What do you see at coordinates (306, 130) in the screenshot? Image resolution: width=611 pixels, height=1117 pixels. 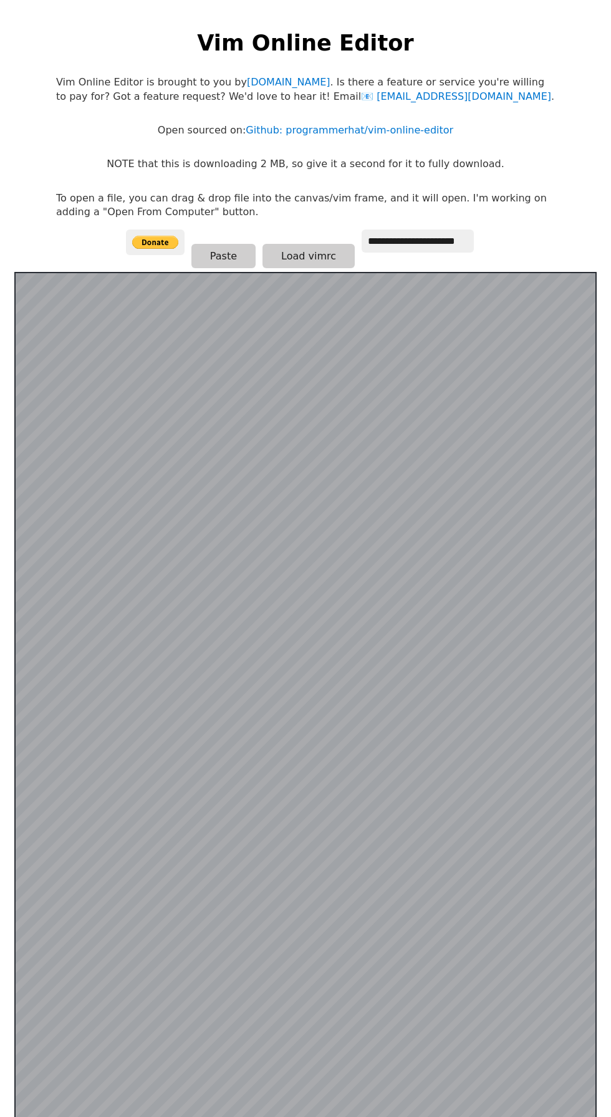 I see `p: Open sourced on:` at bounding box center [306, 130].